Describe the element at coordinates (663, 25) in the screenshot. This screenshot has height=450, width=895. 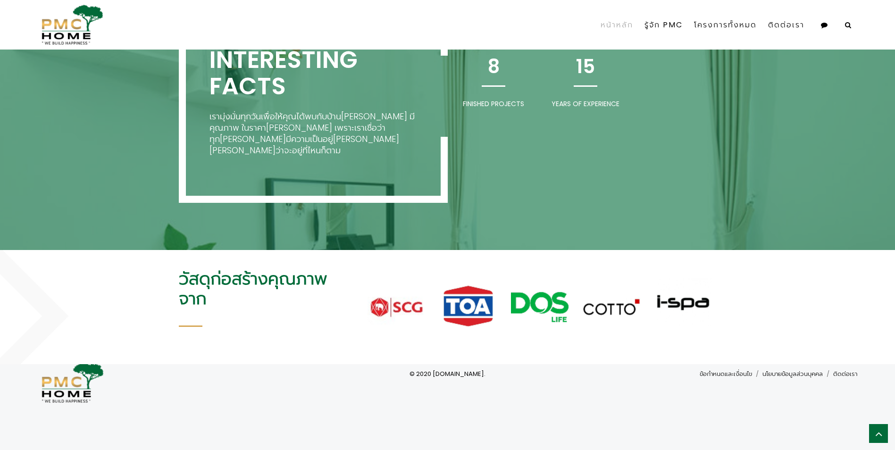
I see `a: รู้จัก PMC` at that location.